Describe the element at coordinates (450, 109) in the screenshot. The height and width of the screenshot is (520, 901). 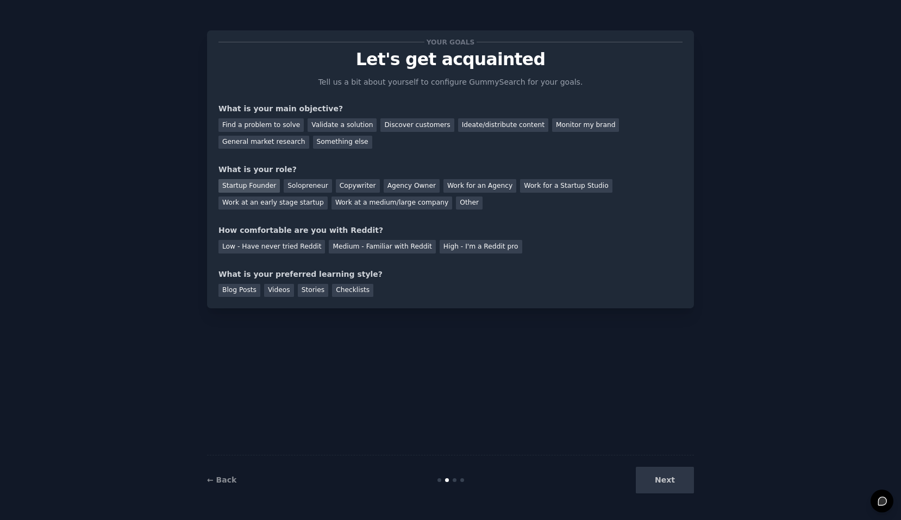
I see `div: What is your main objective?` at that location.